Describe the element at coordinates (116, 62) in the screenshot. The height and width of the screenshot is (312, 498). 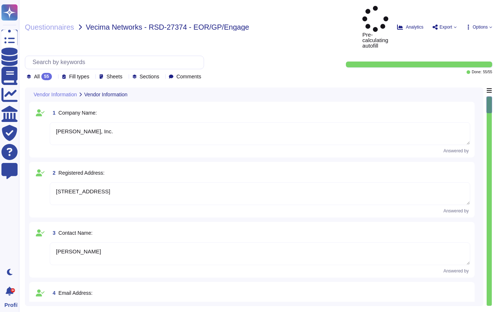
I see `input: Search by keywords` at that location.